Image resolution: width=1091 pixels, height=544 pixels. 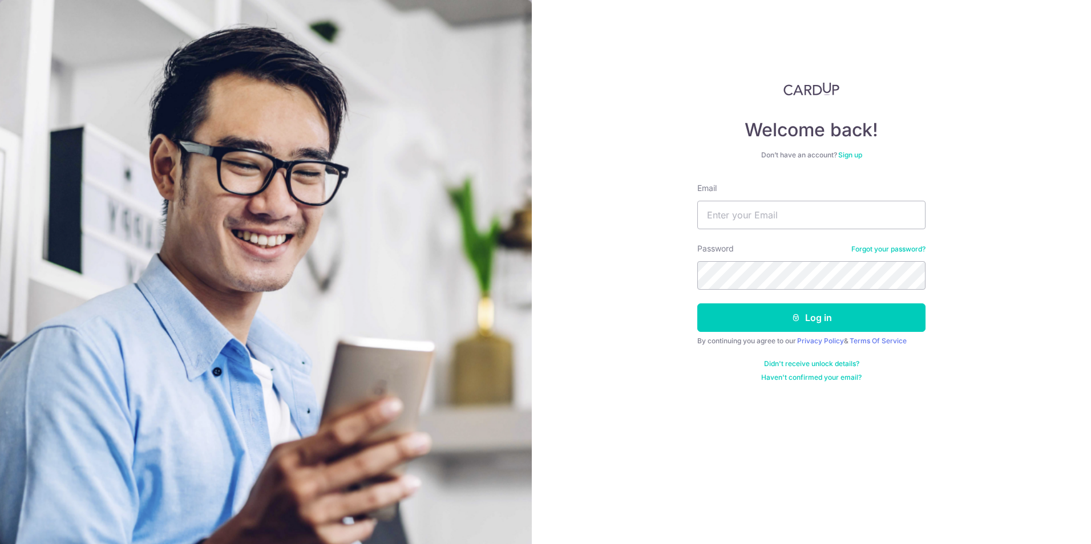 What do you see at coordinates (812, 155) in the screenshot?
I see `div: Don’t have an account?` at bounding box center [812, 155].